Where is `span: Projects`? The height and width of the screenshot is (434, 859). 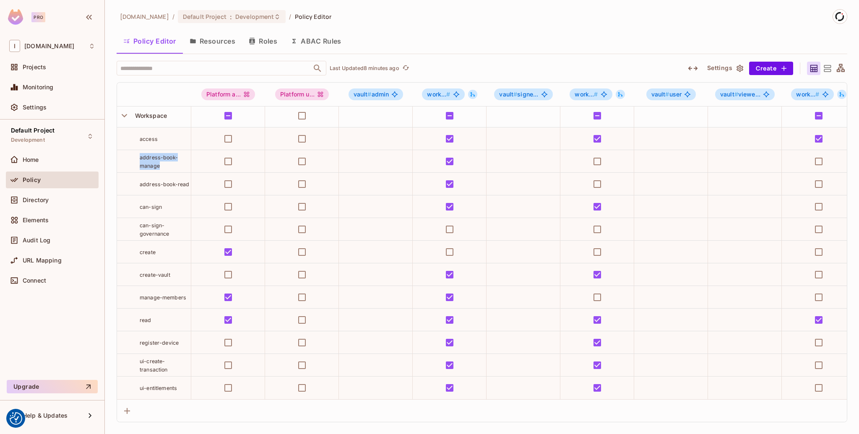
span: Projects is located at coordinates (34, 67).